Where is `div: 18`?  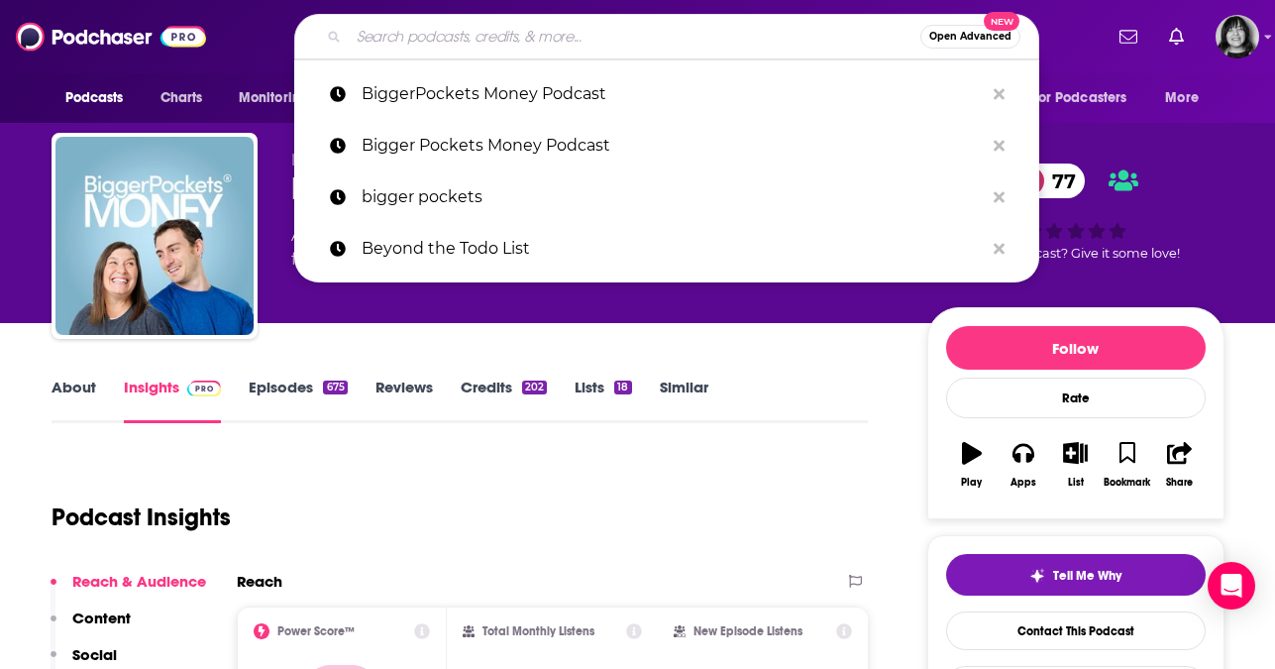
div: 18 is located at coordinates (622, 387).